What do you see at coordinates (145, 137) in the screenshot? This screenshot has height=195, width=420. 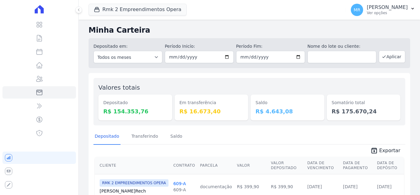 I see `a: Transferindo` at bounding box center [145, 137].